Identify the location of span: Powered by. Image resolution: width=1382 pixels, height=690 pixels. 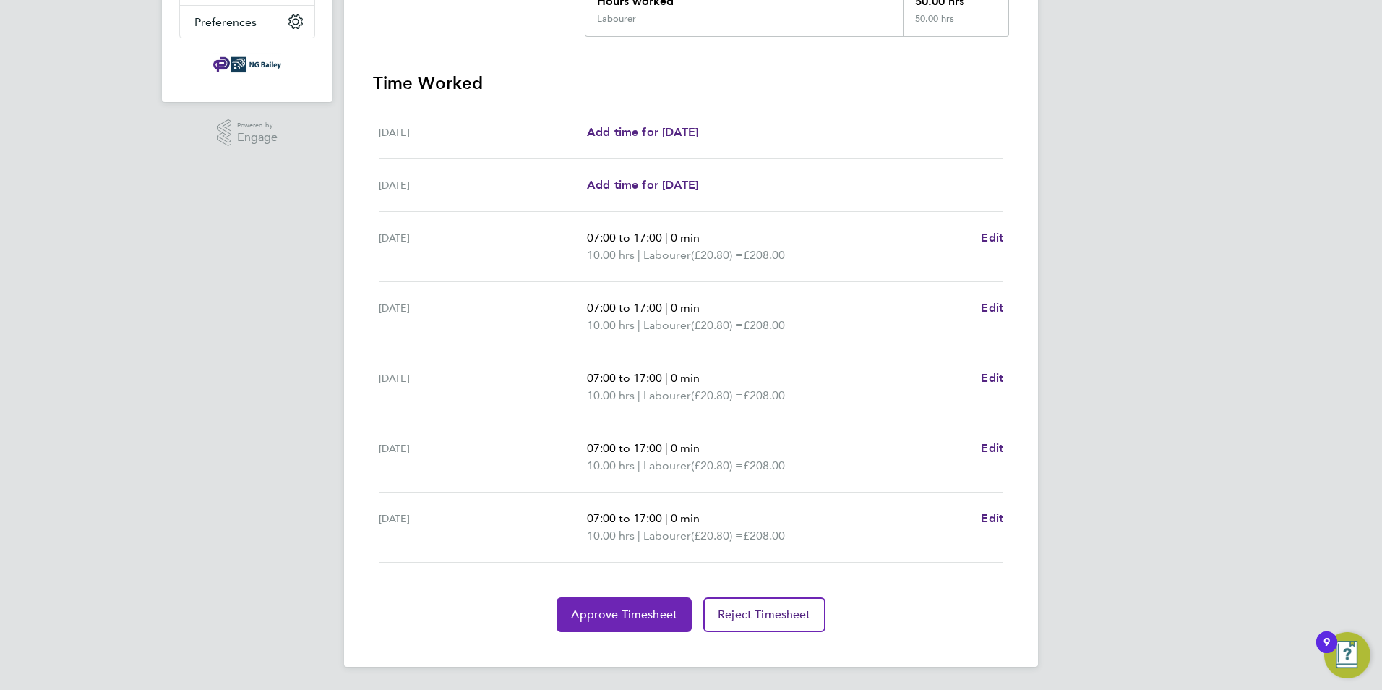
(257, 125).